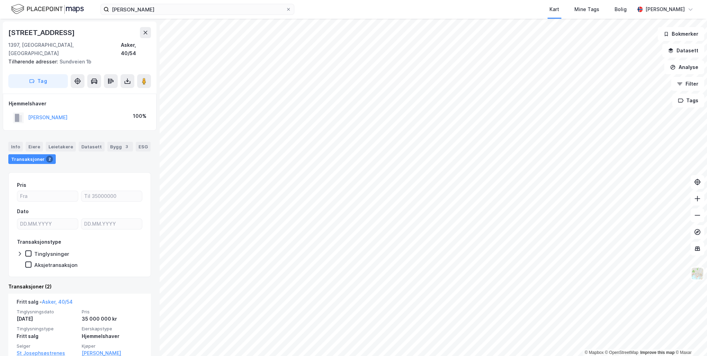 The image size is (707, 356). Describe the element at coordinates (120, 146) in the screenshot. I see `div: Bygg` at that location.